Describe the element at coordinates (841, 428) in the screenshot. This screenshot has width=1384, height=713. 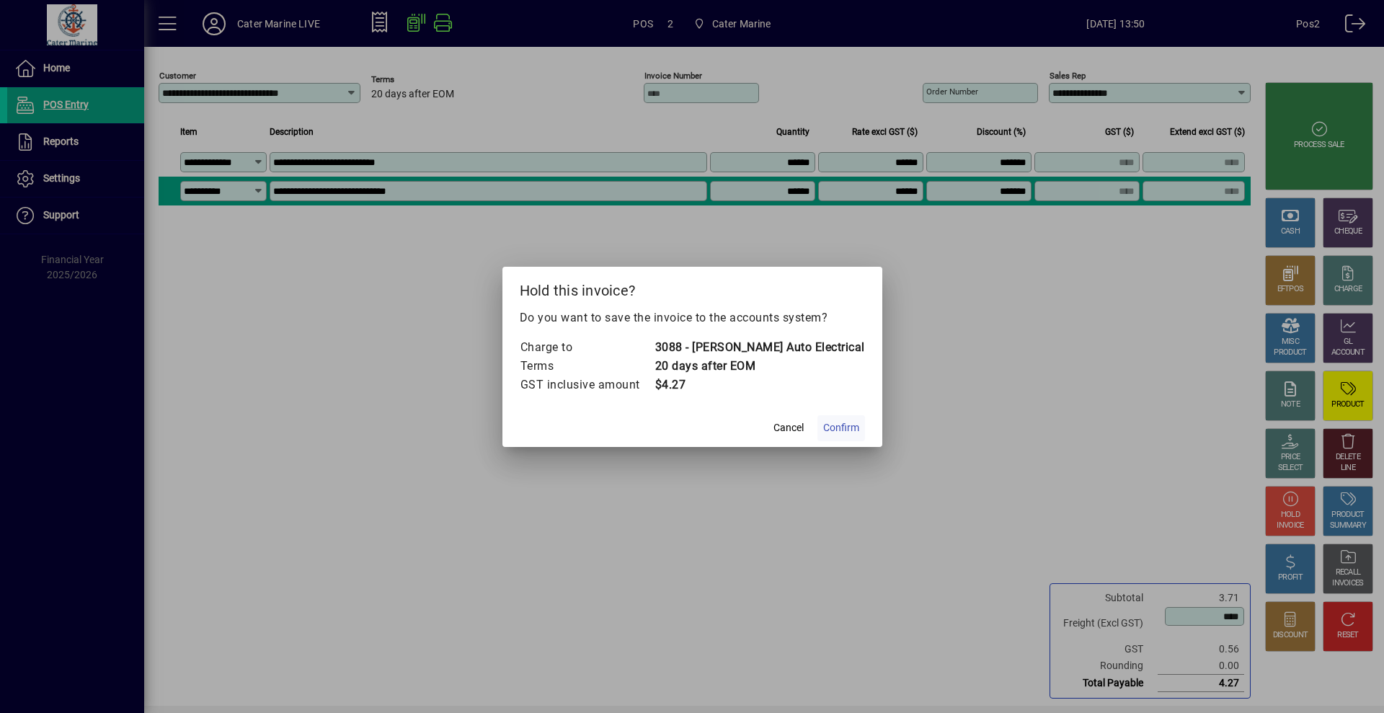
I see `button: Confirm` at that location.